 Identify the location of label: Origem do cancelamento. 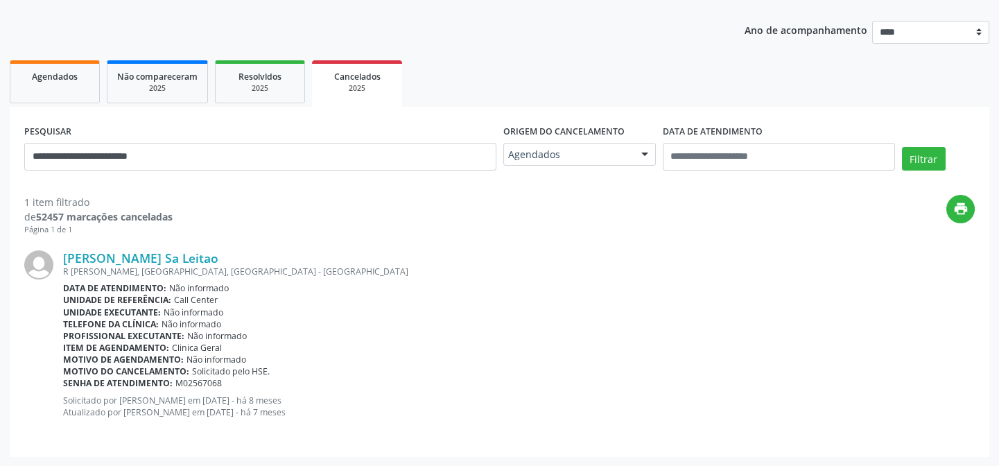
(564, 132).